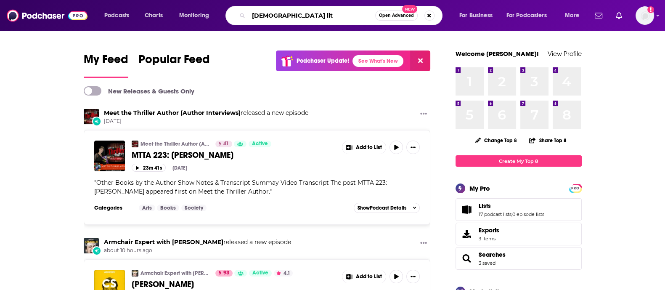 This screenshot has width=665, height=290. What do you see at coordinates (109, 156) in the screenshot?
I see `img: MTTA 223: Nicole Trope` at bounding box center [109, 156].